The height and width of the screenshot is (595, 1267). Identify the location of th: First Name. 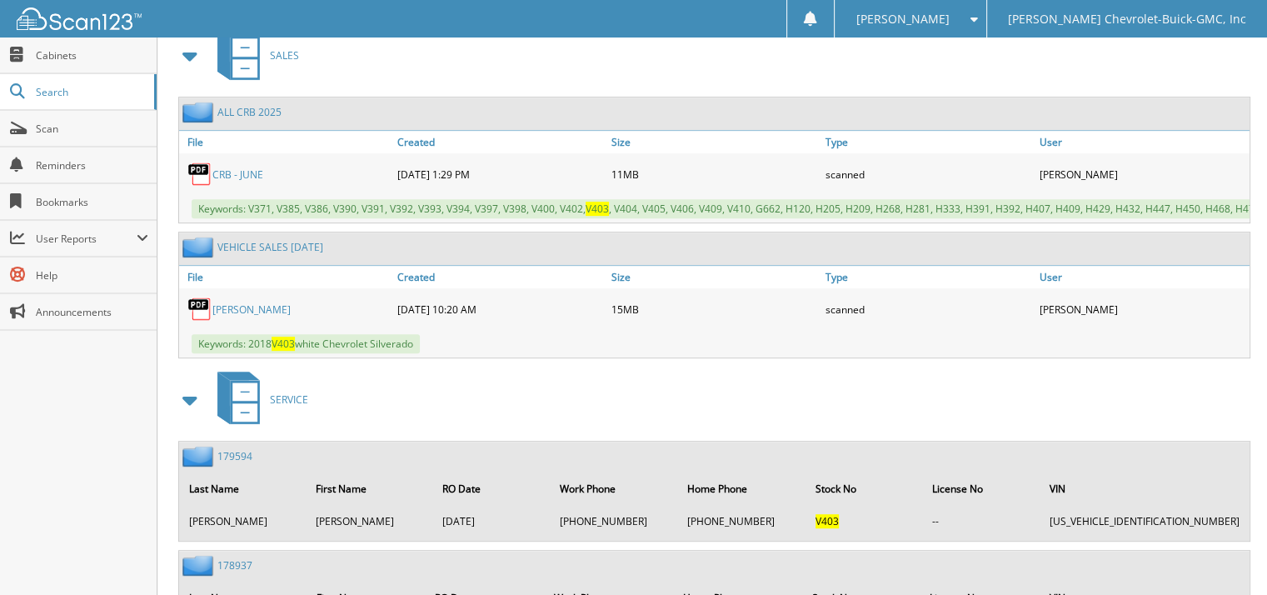
(370, 488).